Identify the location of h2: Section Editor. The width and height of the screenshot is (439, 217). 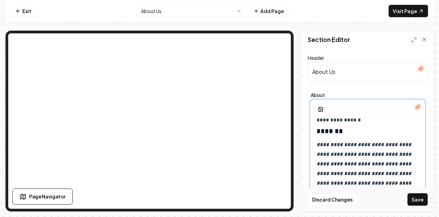
(329, 39).